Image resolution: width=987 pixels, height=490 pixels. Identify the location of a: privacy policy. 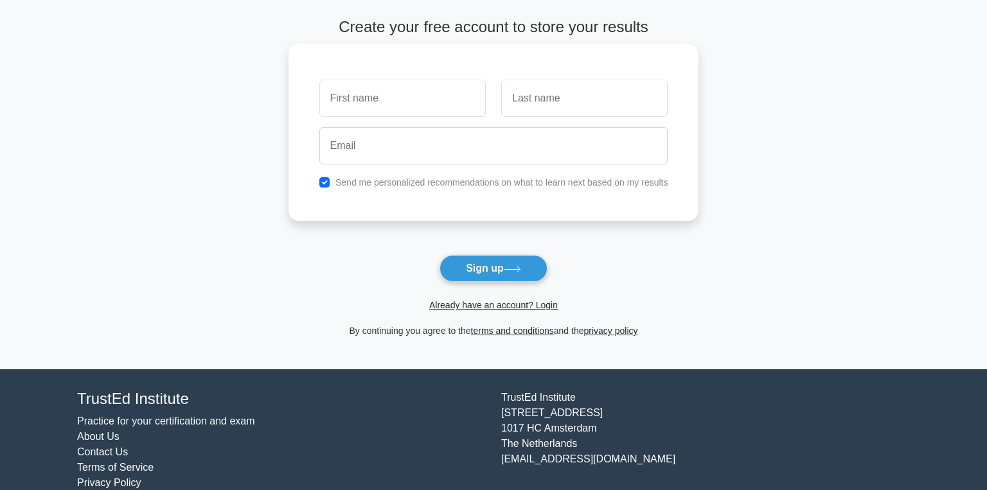
(611, 331).